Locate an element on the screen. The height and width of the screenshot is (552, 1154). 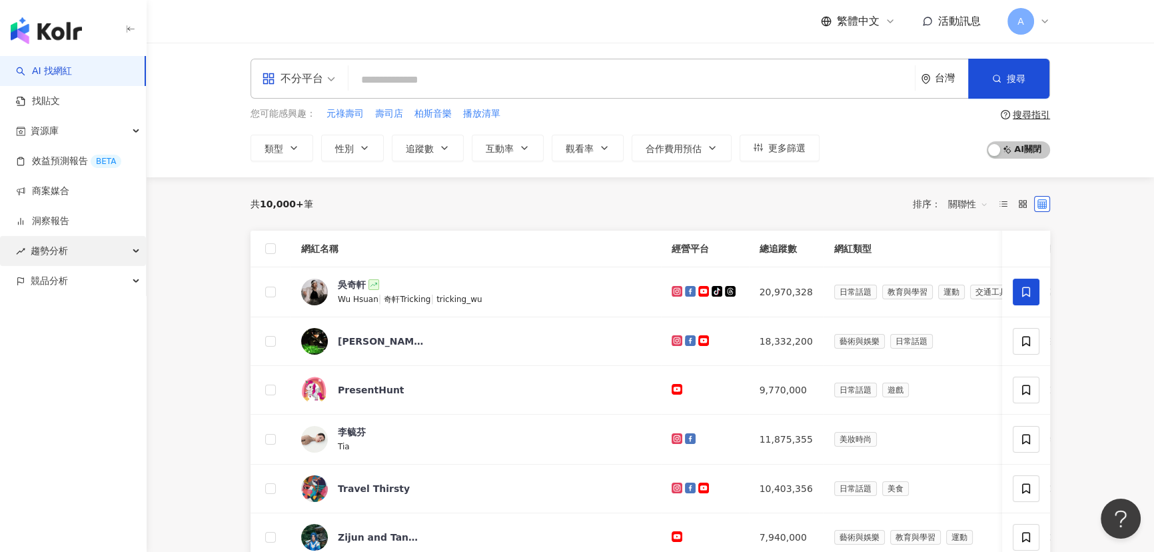
a: KOL Avatar李毓芬Tia is located at coordinates (476, 439).